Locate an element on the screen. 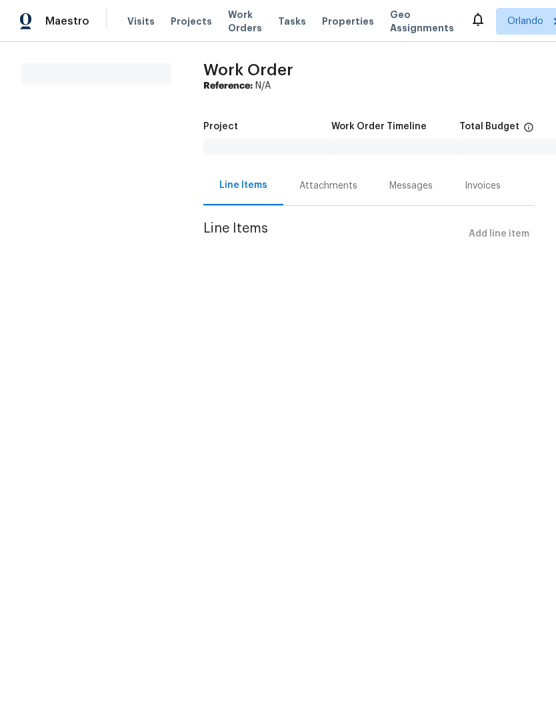 The image size is (556, 713). h5: Work Order Timeline is located at coordinates (379, 127).